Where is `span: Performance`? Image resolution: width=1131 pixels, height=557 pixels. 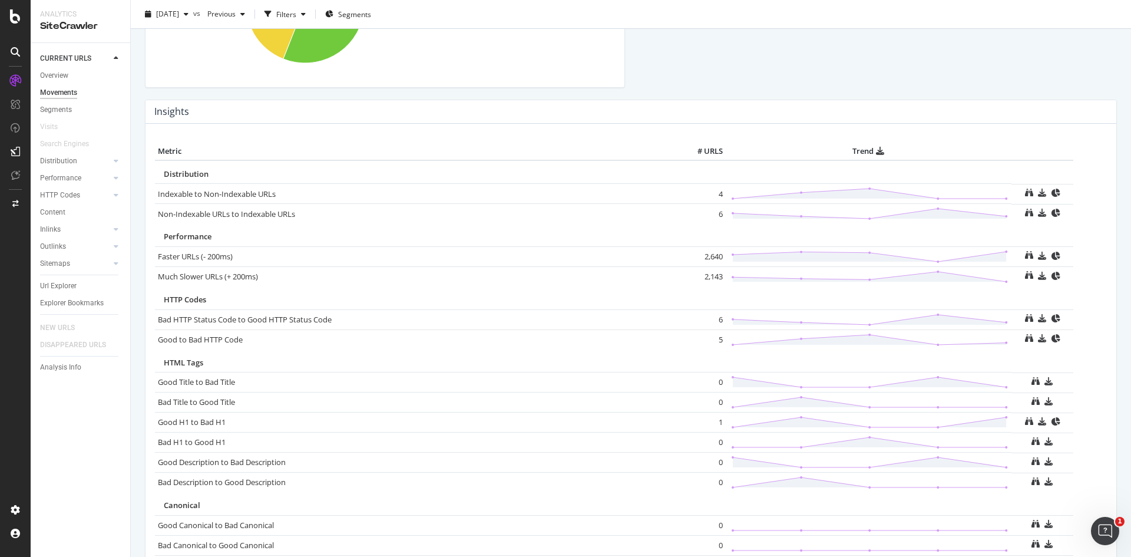
span: Performance is located at coordinates (187, 236).